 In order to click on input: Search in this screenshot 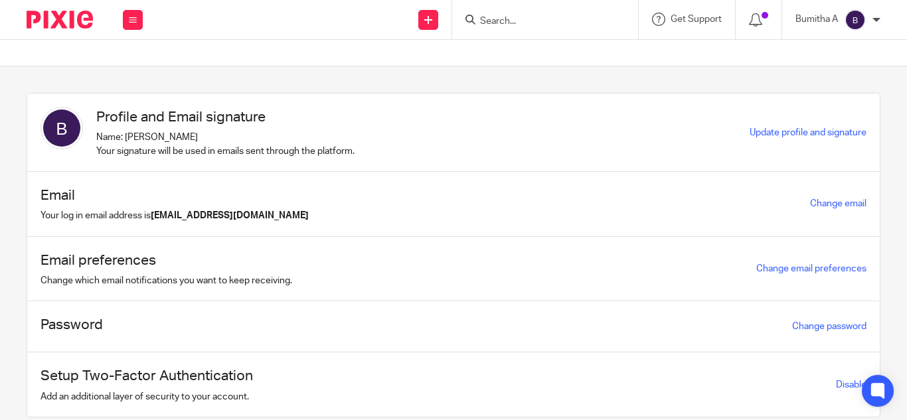, I will do `click(538, 22)`.